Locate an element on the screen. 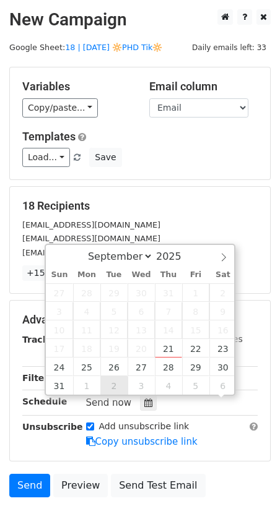 This screenshot has height=514, width=280. span: Send now is located at coordinates (109, 403).